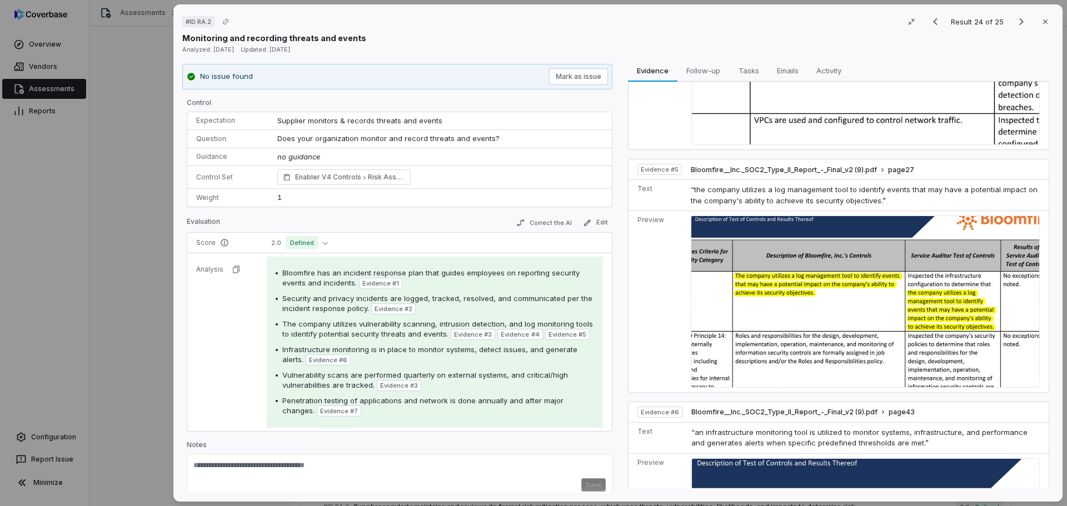 Image resolution: width=1067 pixels, height=506 pixels. I want to click on p: Monitoring and recording threats and events, so click(274, 38).